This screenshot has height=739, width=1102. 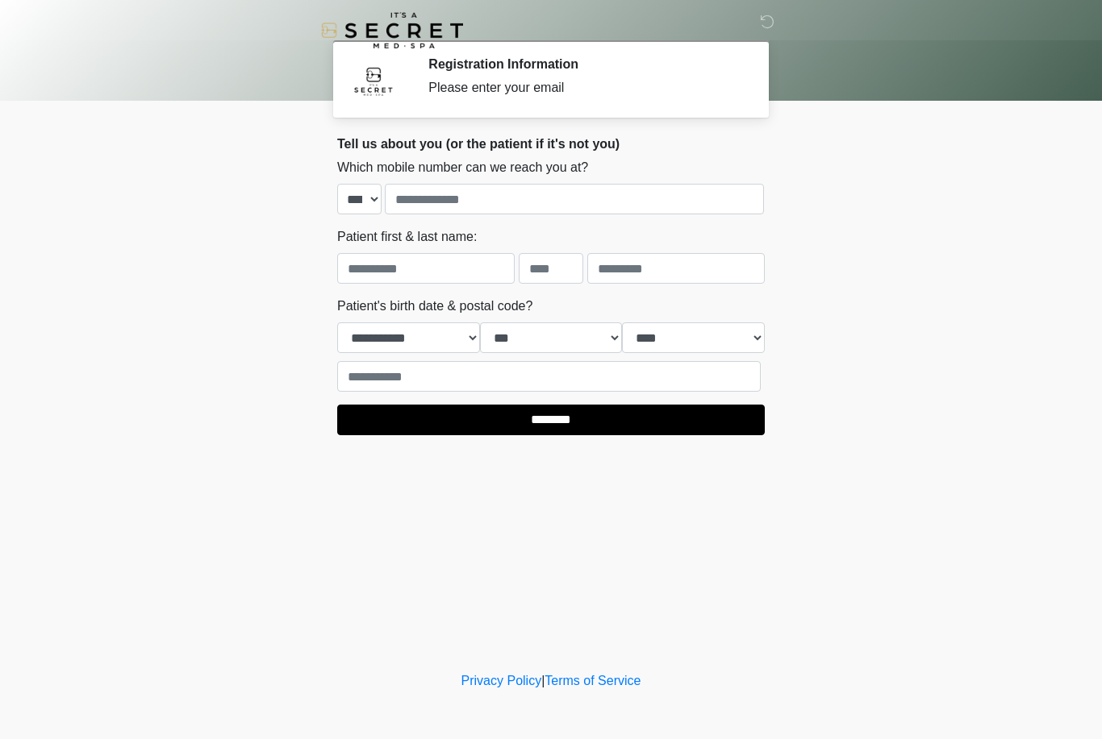 I want to click on a: Privacy Policy, so click(x=502, y=681).